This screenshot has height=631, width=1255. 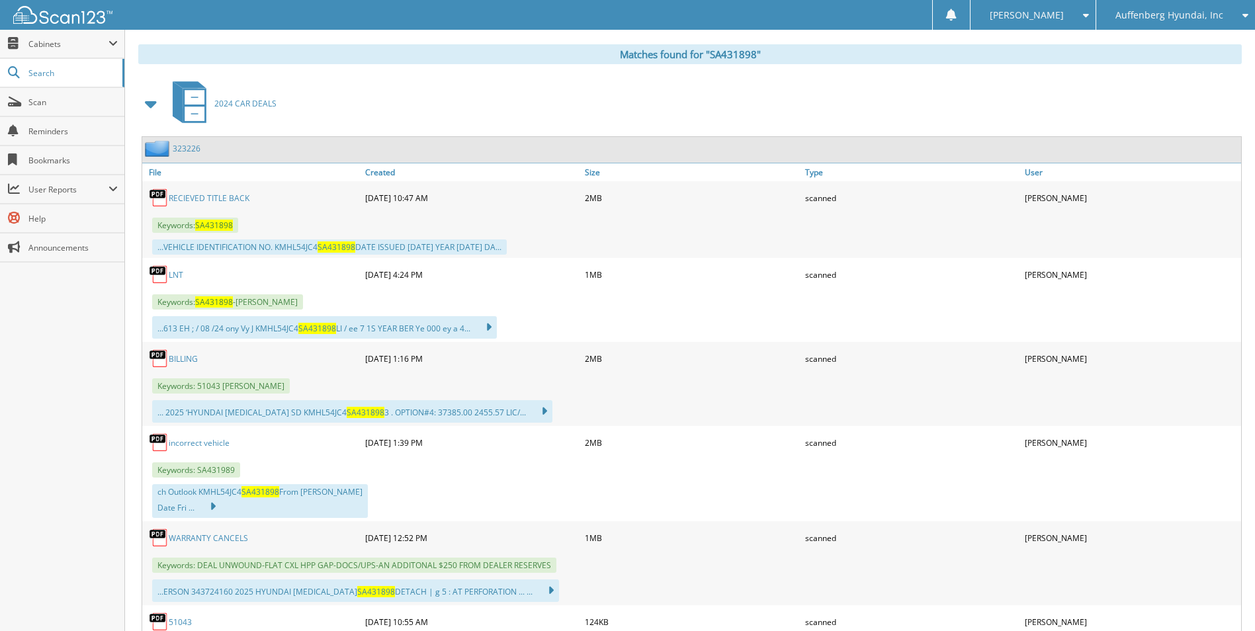 What do you see at coordinates (73, 218) in the screenshot?
I see `span: Help` at bounding box center [73, 218].